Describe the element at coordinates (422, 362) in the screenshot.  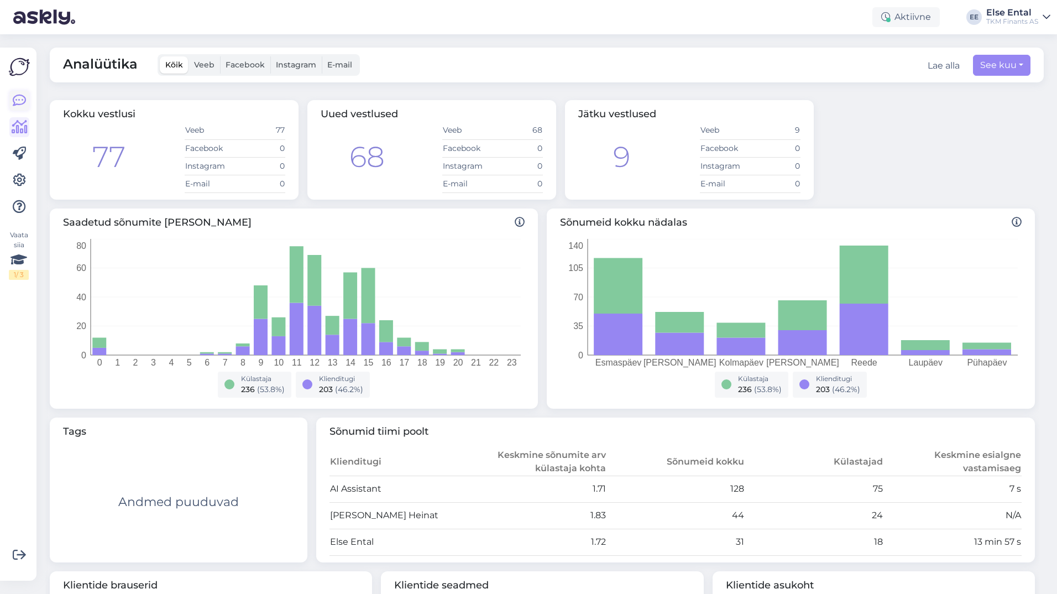
I see `tspan: 18` at that location.